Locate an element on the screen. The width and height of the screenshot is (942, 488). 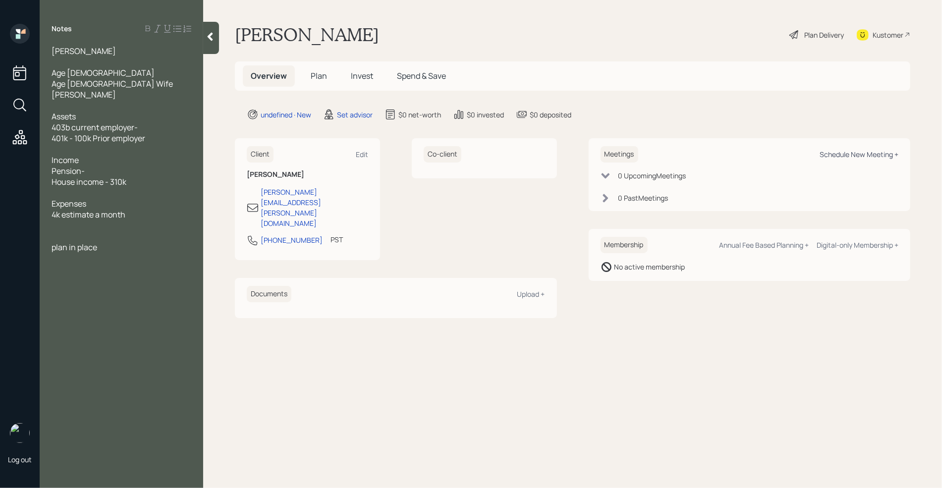
span: Invest is located at coordinates (362, 76).